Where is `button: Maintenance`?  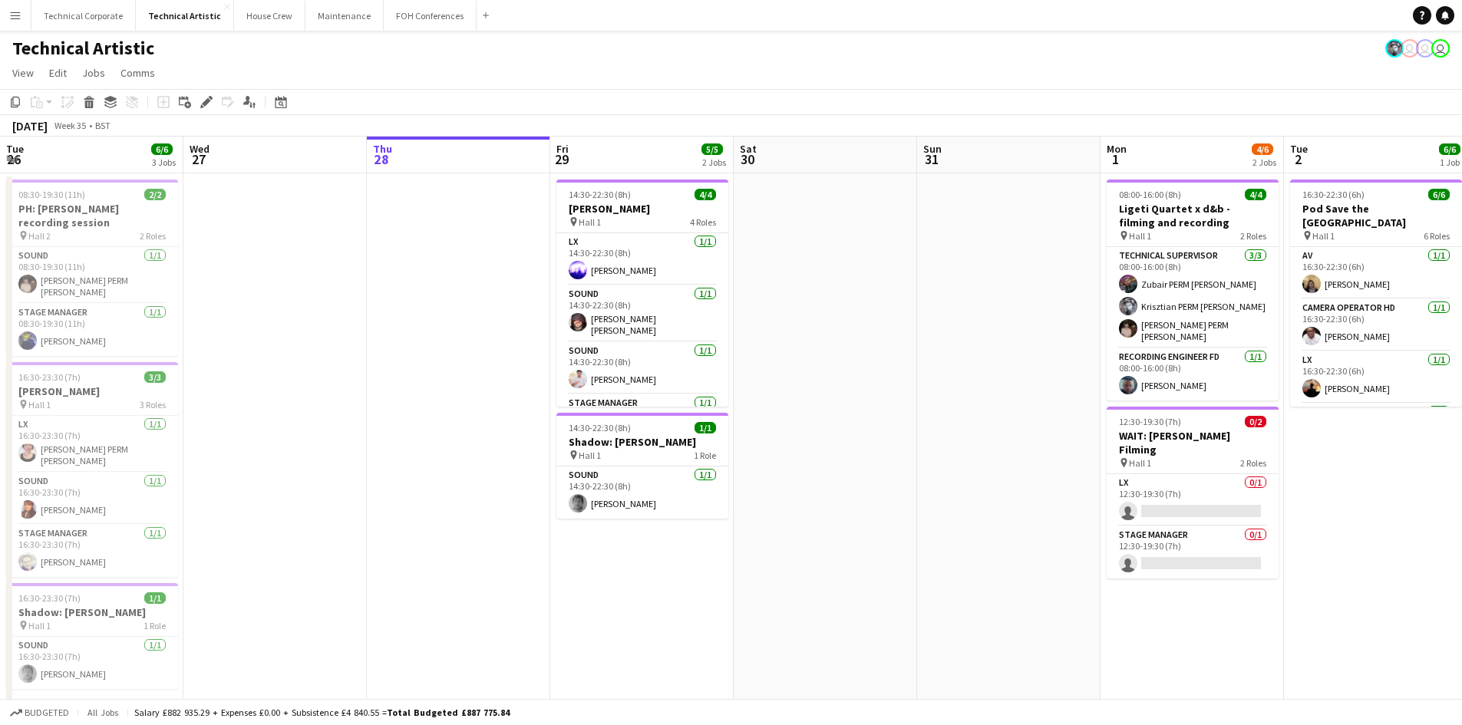 button: Maintenance is located at coordinates (344, 15).